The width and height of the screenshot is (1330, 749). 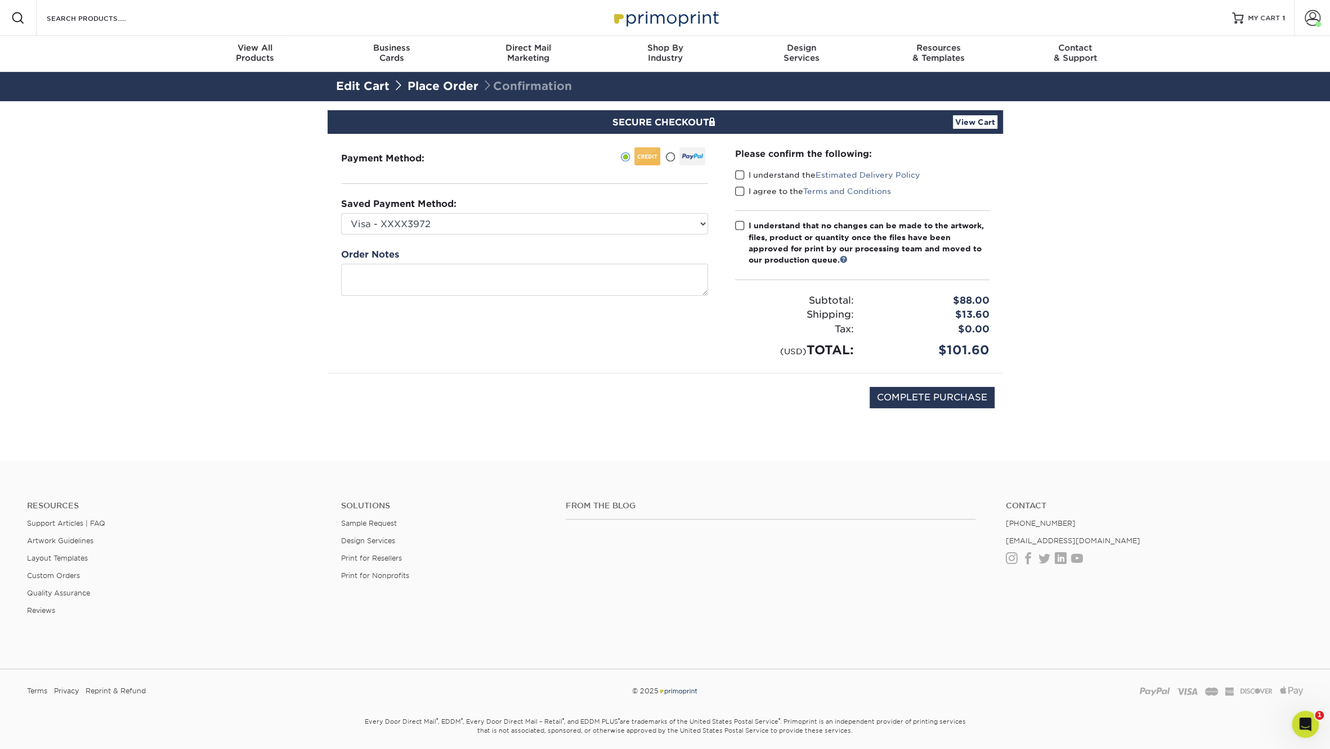 I want to click on div: $0.00, so click(x=930, y=330).